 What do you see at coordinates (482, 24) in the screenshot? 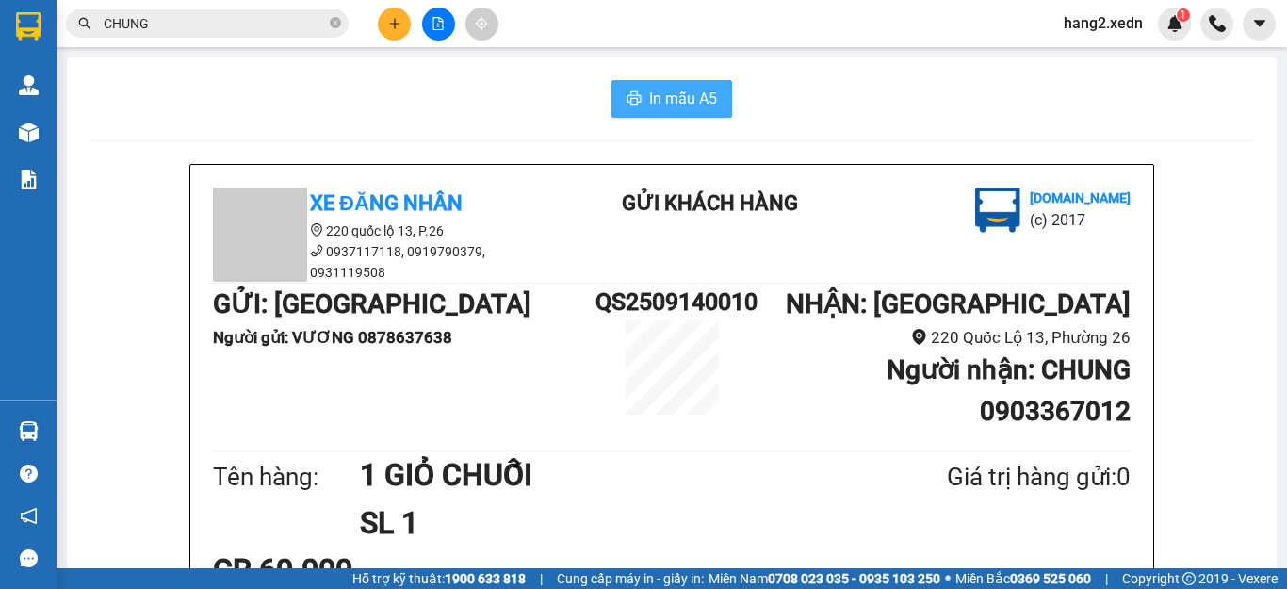
I see `button: aim` at bounding box center [482, 24].